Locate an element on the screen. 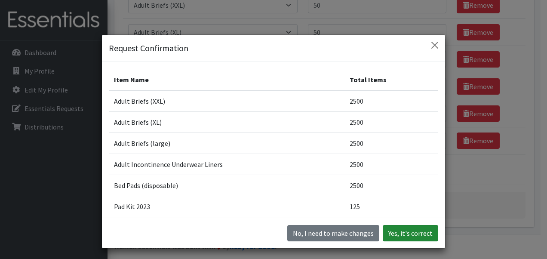 This screenshot has width=547, height=259. th: Total Items is located at coordinates (392, 80).